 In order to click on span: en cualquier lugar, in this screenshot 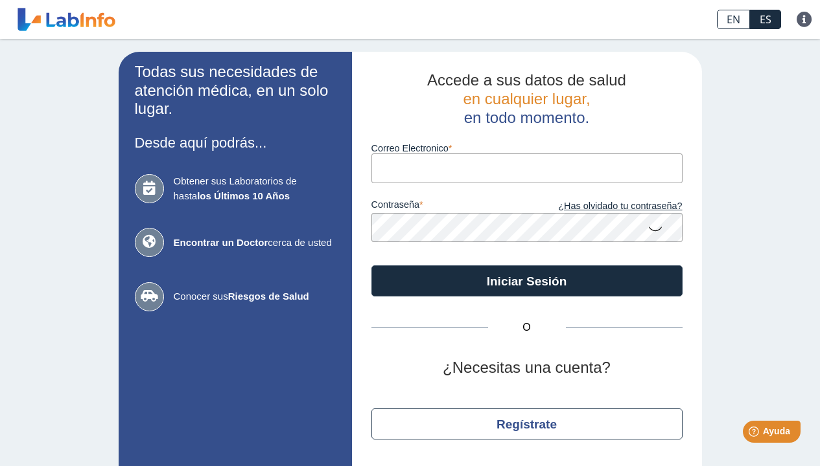, I will do `click(526, 98)`.